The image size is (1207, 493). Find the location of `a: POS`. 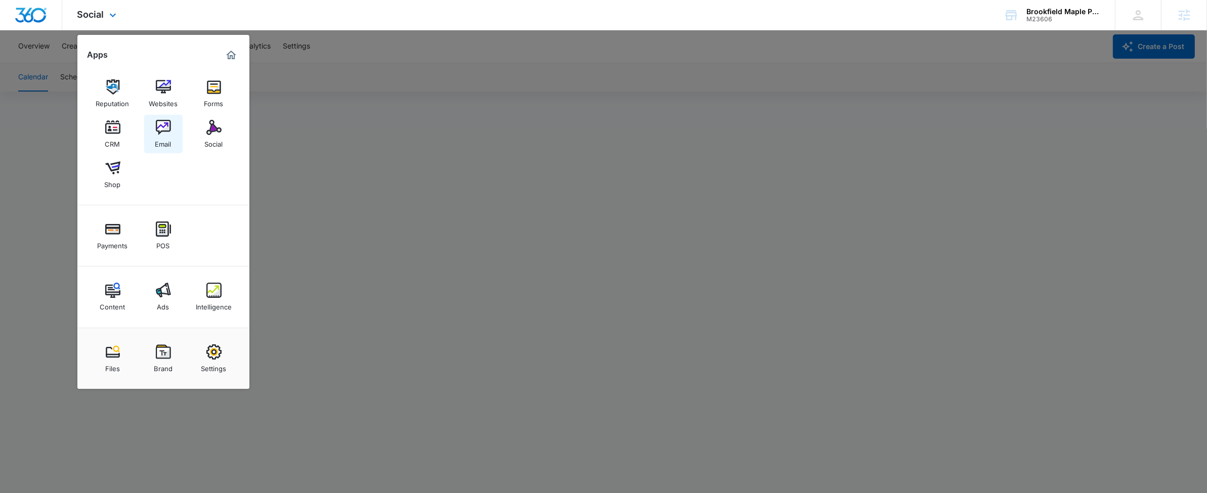

a: POS is located at coordinates (163, 236).